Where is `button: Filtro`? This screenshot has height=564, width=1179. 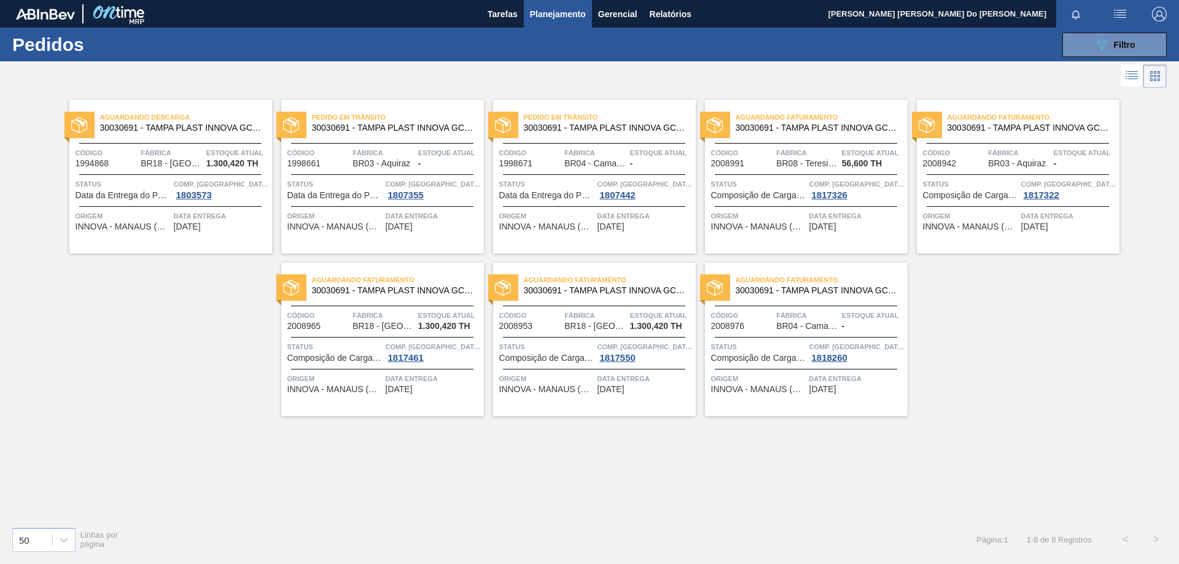 button: Filtro is located at coordinates (1114, 45).